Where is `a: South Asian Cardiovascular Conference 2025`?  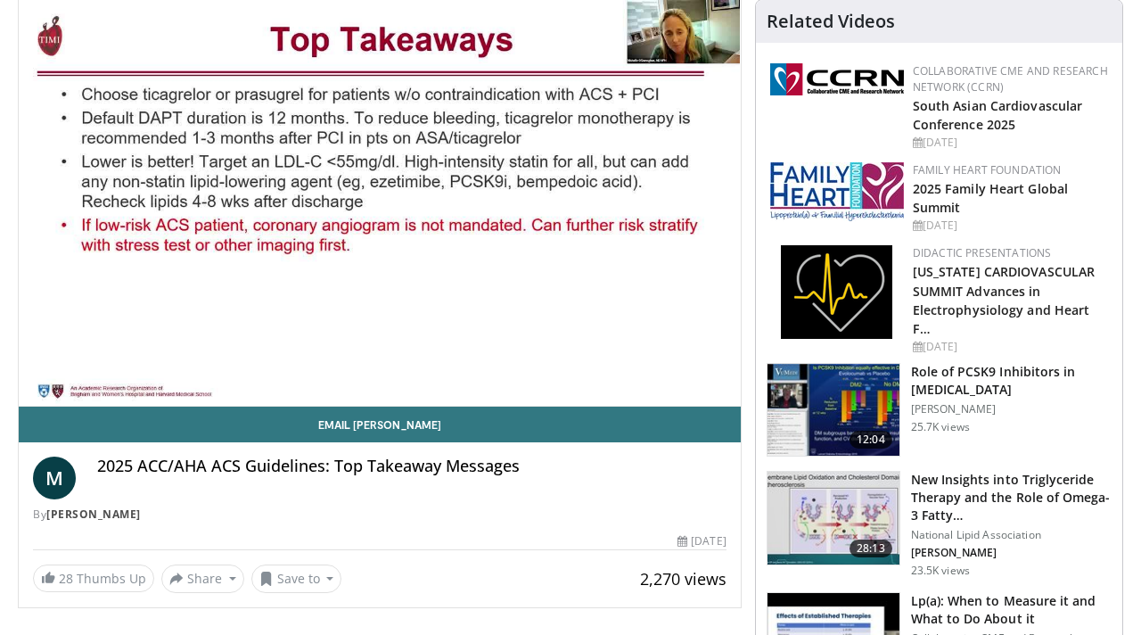 a: South Asian Cardiovascular Conference 2025 is located at coordinates (997, 115).